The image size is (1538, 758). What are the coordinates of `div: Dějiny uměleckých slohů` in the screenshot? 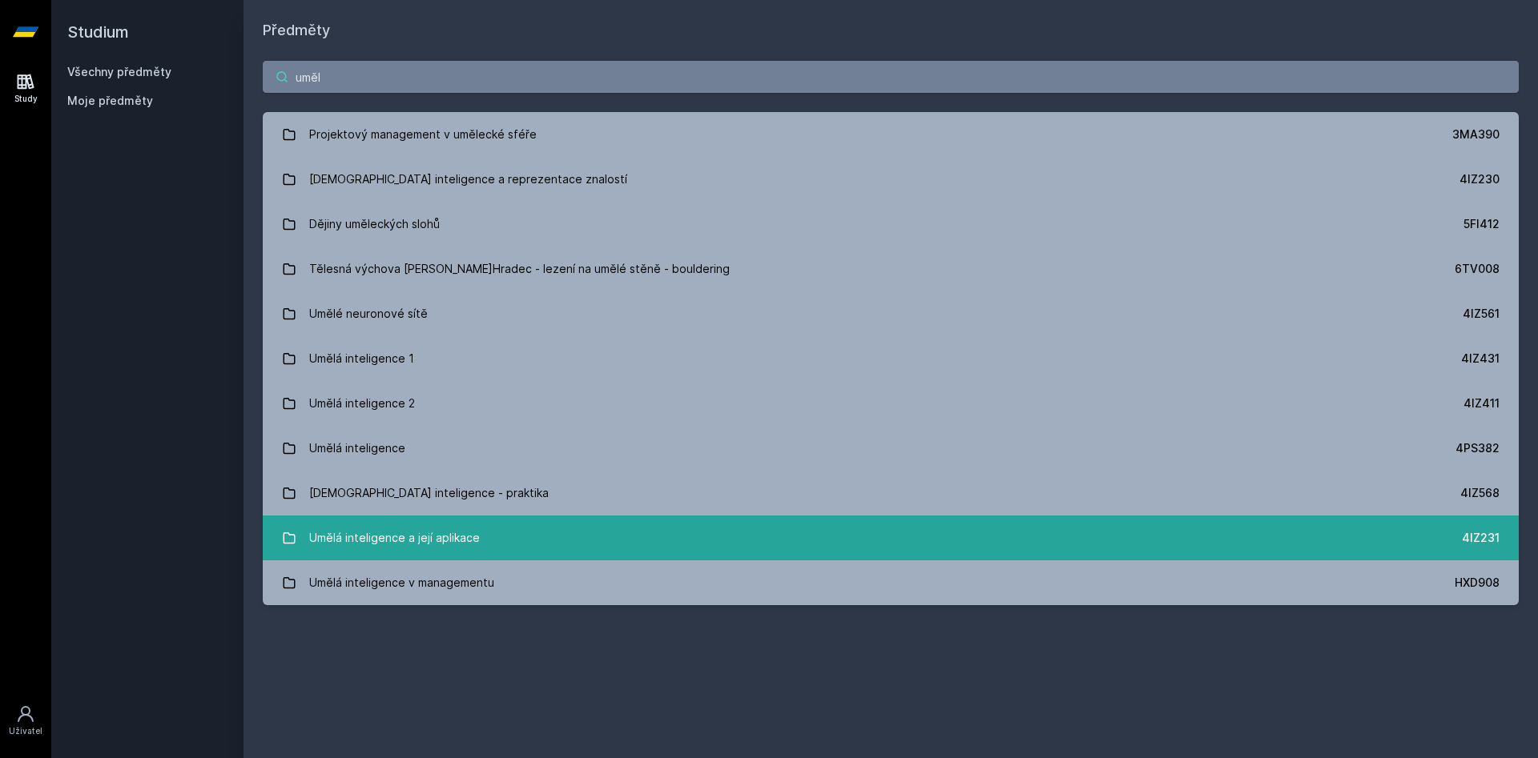 It's located at (374, 224).